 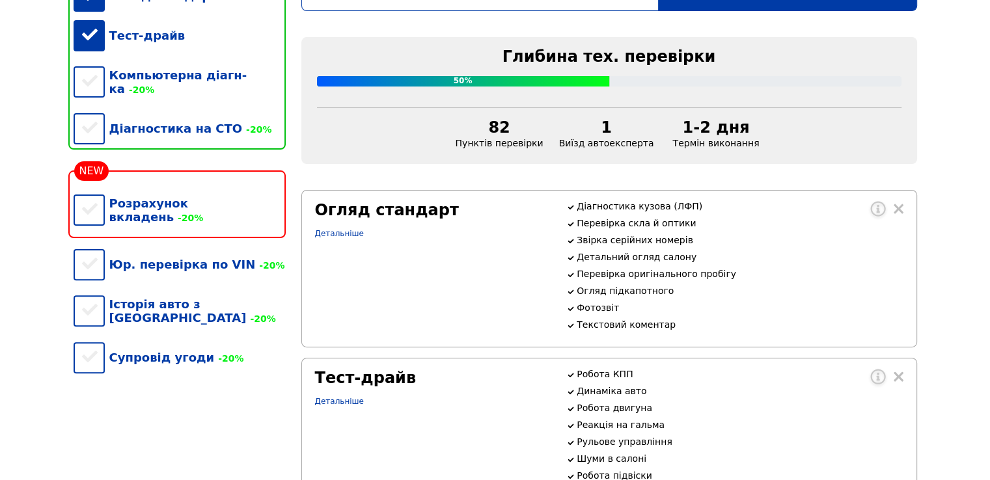 What do you see at coordinates (740, 223) in the screenshot?
I see `p: Перевірка скла й оптики` at bounding box center [740, 223].